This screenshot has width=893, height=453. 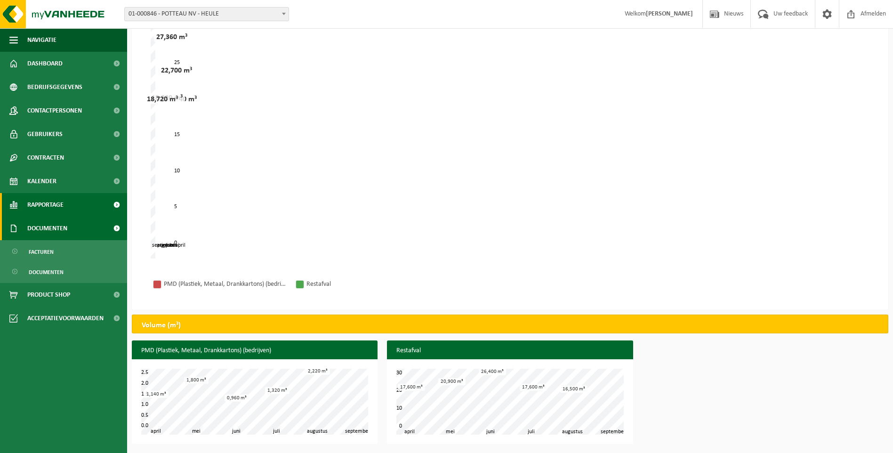 What do you see at coordinates (49, 295) in the screenshot?
I see `span: Product Shop` at bounding box center [49, 295].